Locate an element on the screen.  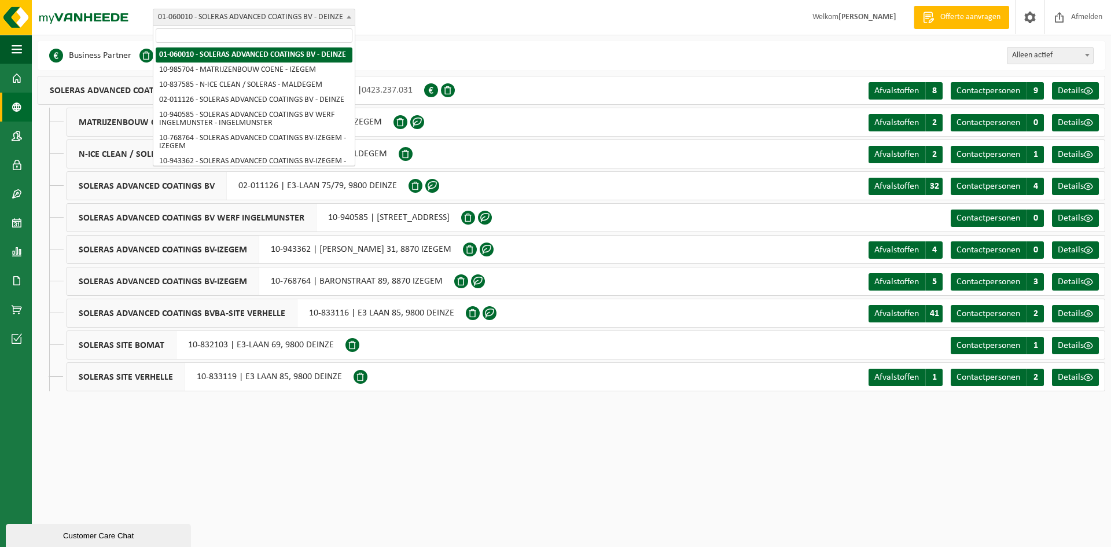
span: MATRIJZENBOUW COENE is located at coordinates (128, 122).